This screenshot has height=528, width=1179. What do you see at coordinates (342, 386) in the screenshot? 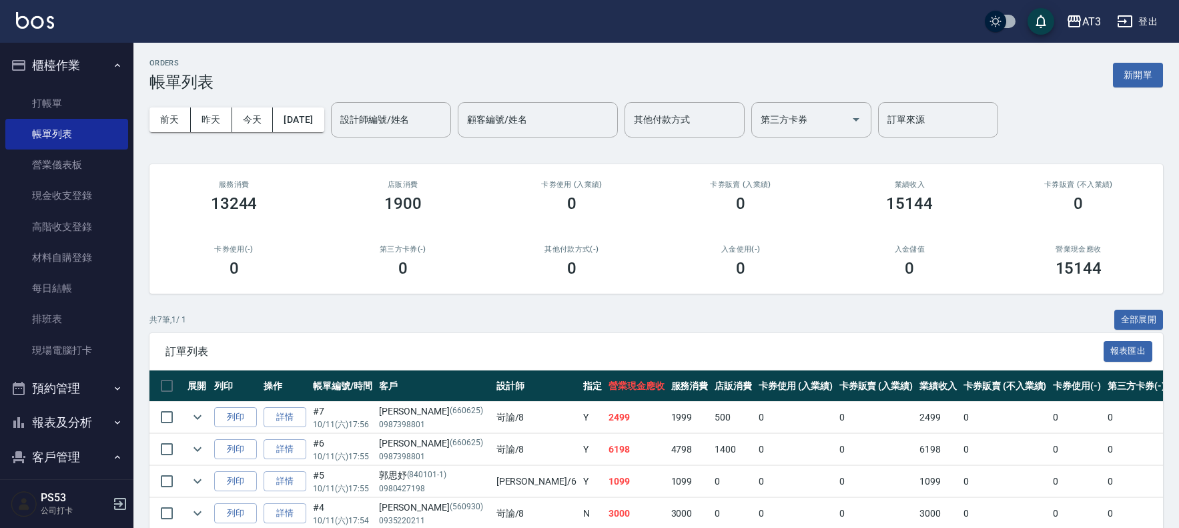
I see `th: 帳單編號/時間` at bounding box center [342, 386].